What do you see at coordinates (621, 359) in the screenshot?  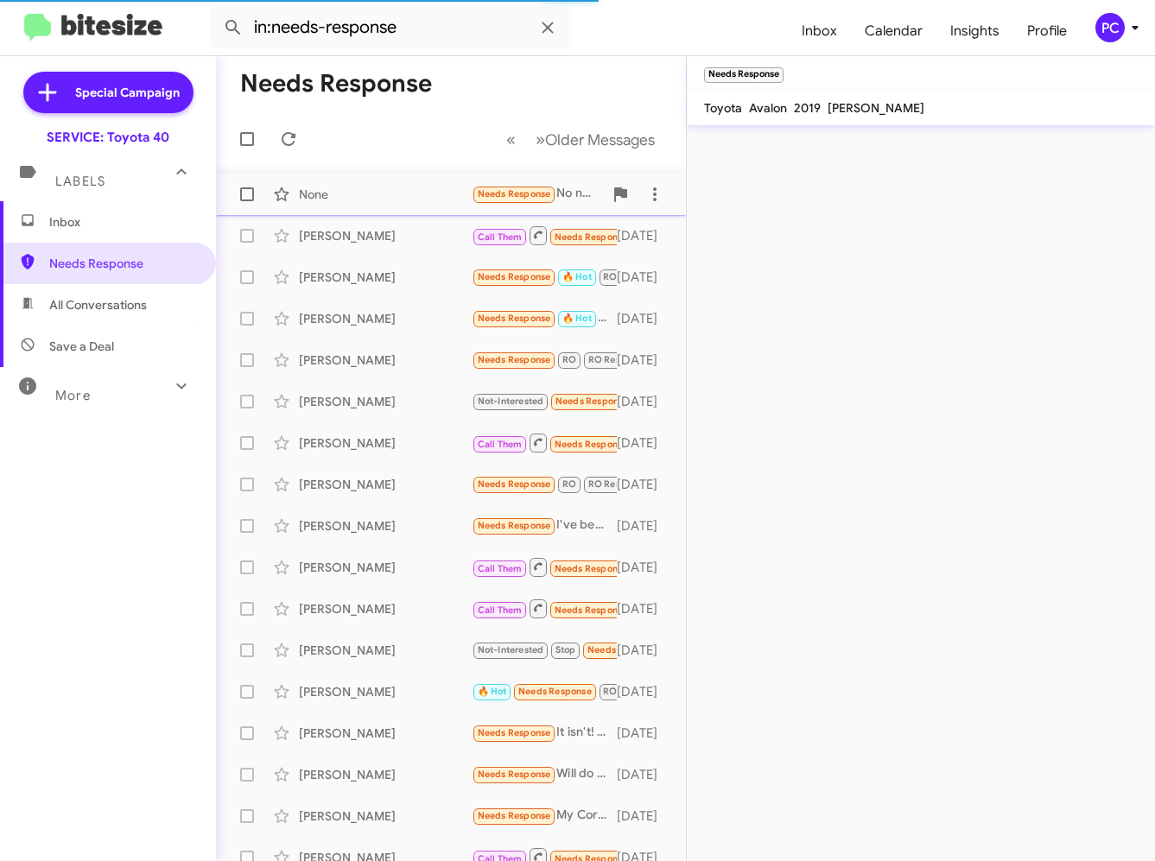 I see `span: RO Responded` at bounding box center [621, 359].